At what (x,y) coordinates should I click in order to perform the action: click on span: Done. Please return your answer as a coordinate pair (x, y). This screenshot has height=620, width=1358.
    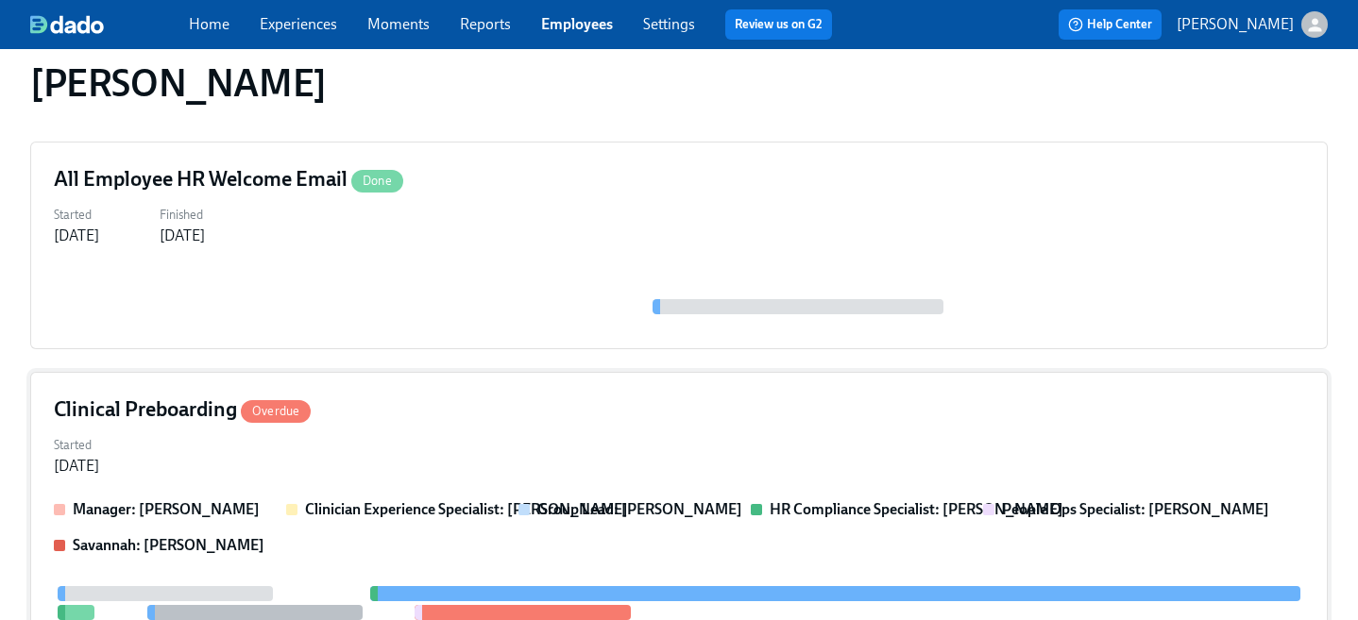
    Looking at the image, I should click on (377, 180).